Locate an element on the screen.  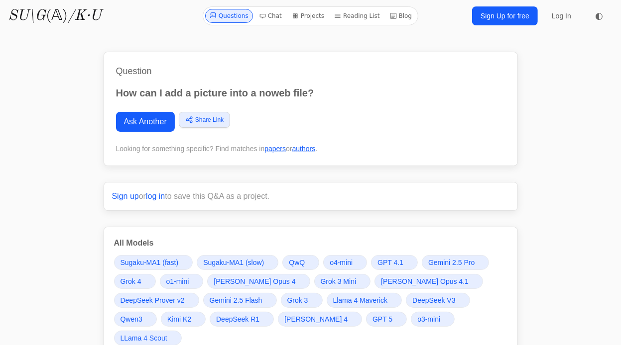
a: Ask Another is located at coordinates (145, 122).